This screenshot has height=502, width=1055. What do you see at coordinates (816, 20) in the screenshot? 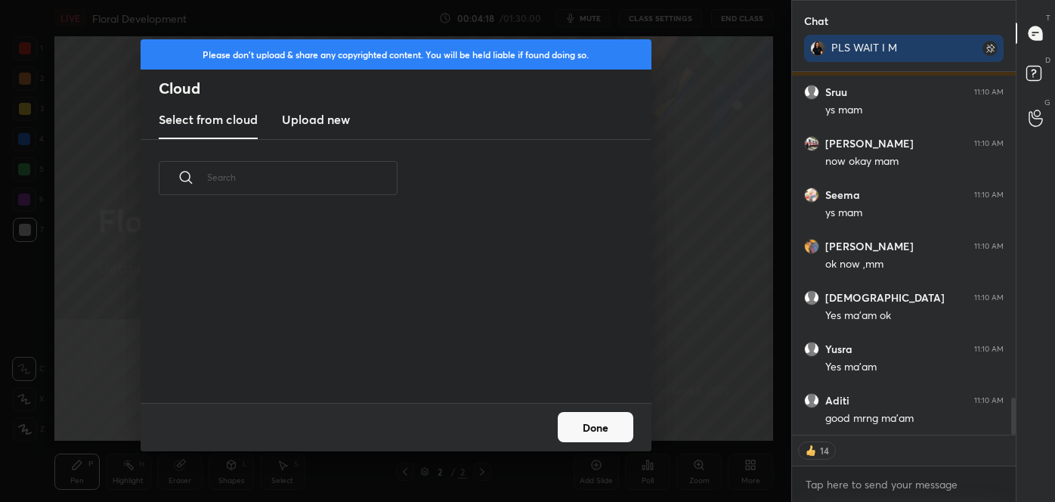
I see `p: Chat` at bounding box center [816, 20].